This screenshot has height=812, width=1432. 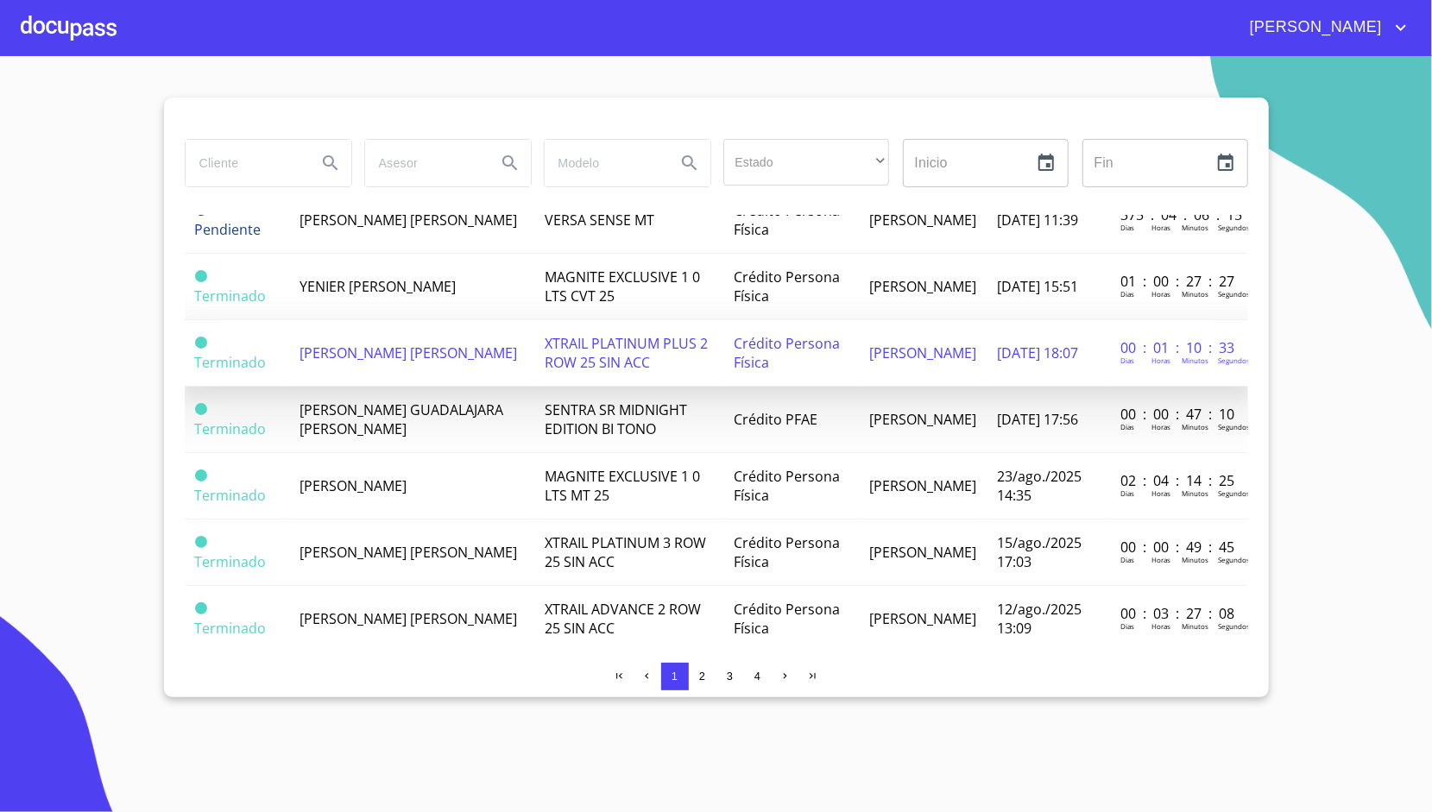 What do you see at coordinates (626, 552) in the screenshot?
I see `span: XTRAIL PLATINUM 3 ROW 25 SIN ACC` at bounding box center [626, 552].